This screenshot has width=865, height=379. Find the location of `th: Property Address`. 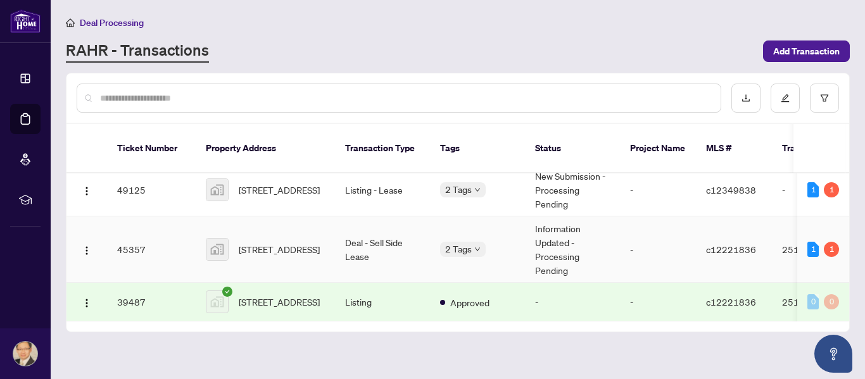

th: Property Address is located at coordinates (265, 149).